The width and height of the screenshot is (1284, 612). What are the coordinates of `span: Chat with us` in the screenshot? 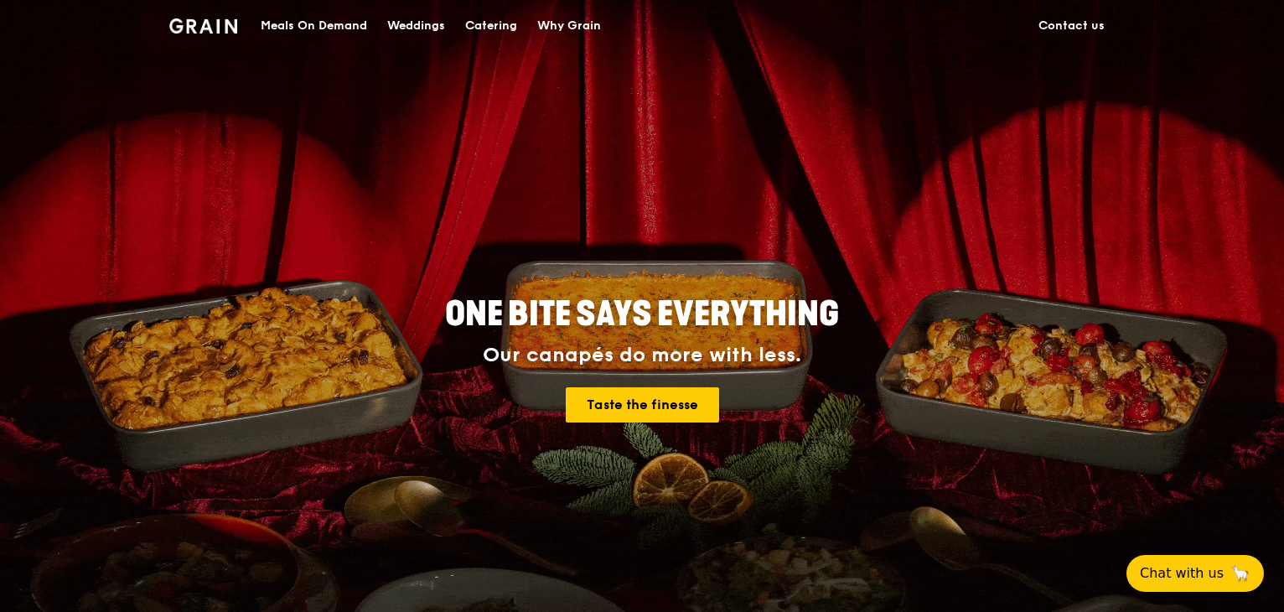 It's located at (1182, 573).